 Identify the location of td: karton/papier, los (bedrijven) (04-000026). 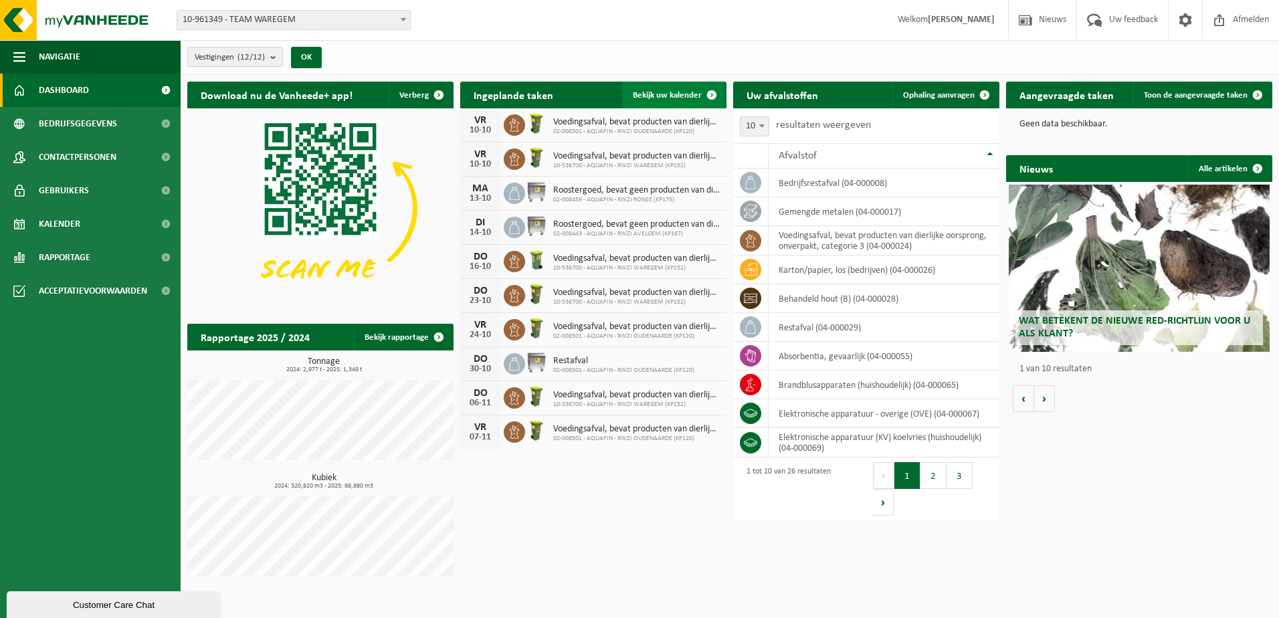
(884, 270).